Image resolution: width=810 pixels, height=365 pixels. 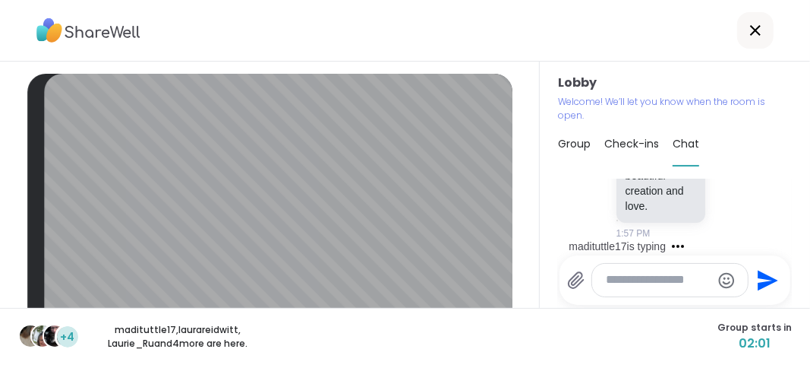 I want to click on span: +4, so click(x=68, y=336).